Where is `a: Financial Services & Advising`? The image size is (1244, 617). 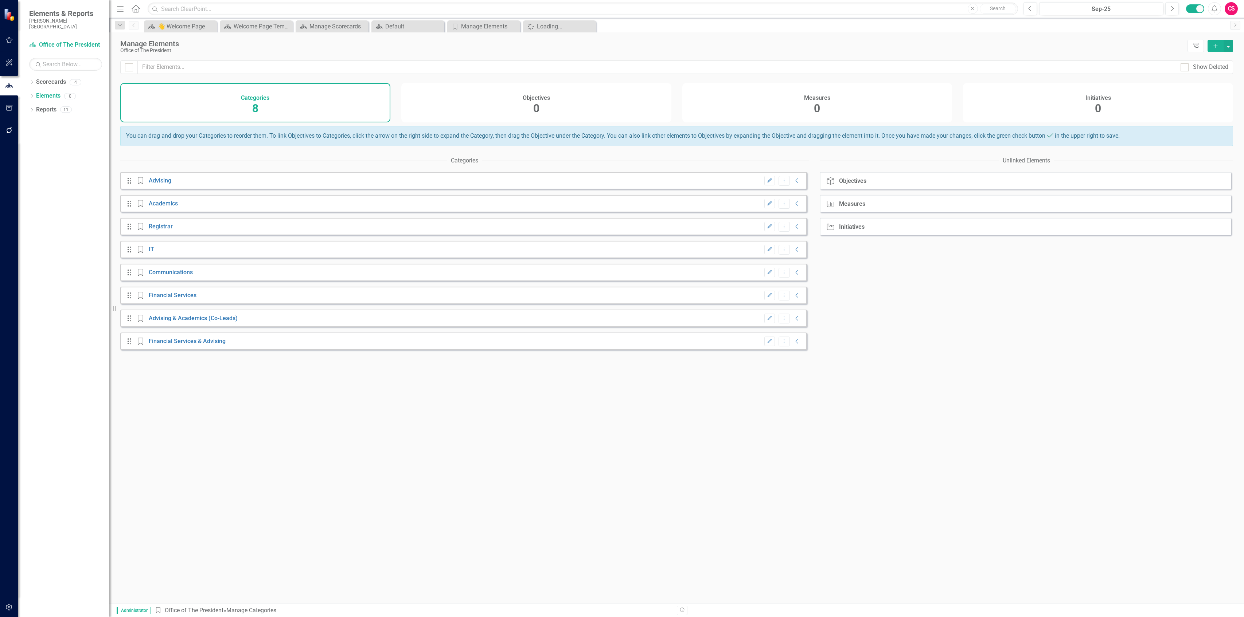
a: Financial Services & Advising is located at coordinates (187, 341).